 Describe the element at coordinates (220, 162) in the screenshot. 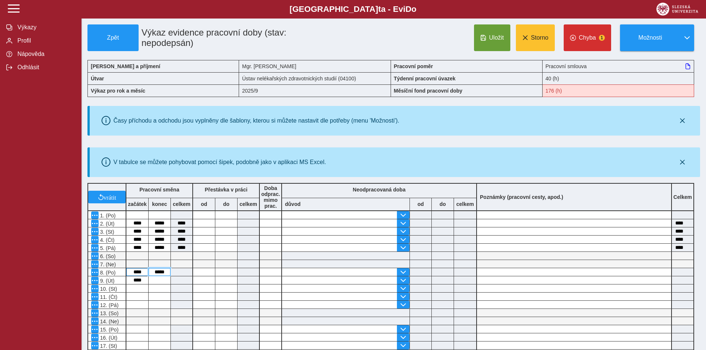

I see `div: V tabulce se můžete pohybovat pomocí šipek, podobně jako v aplikaci MS Excel.` at that location.